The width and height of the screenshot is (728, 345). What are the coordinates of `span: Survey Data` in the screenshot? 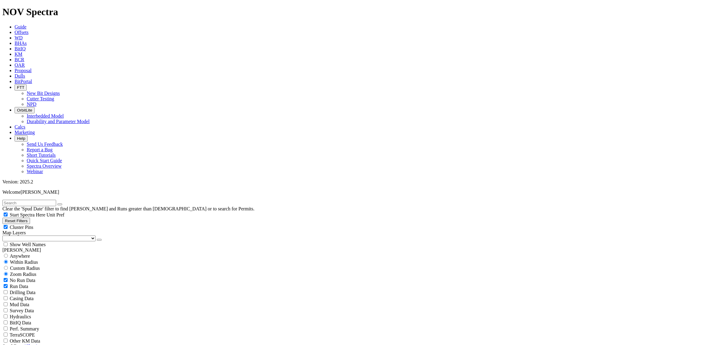 It's located at (22, 311).